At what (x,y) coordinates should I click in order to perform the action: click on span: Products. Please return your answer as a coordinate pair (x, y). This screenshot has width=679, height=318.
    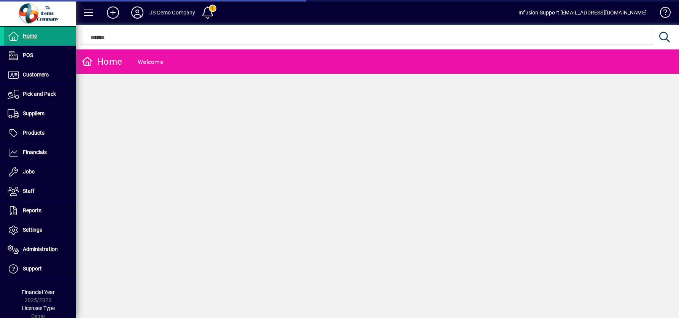
    Looking at the image, I should click on (33, 133).